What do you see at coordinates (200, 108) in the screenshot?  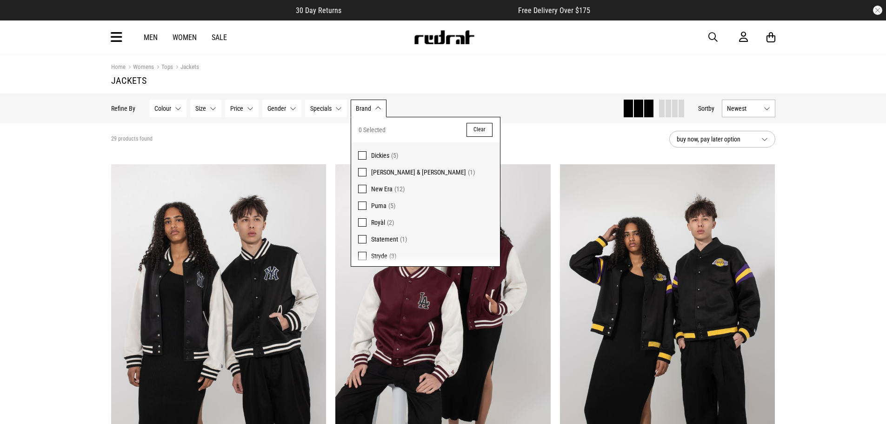 I see `span: Size` at bounding box center [200, 108].